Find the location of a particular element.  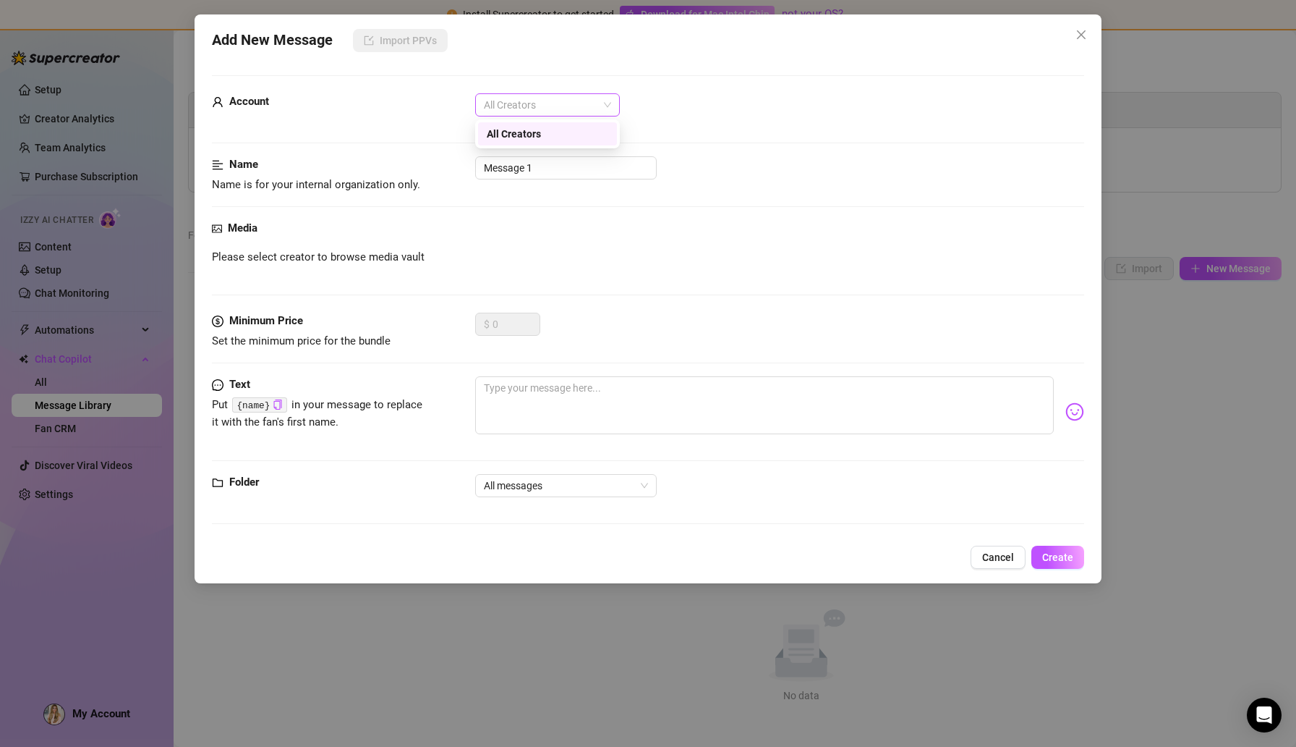

span: All Creators is located at coordinates (548, 105).